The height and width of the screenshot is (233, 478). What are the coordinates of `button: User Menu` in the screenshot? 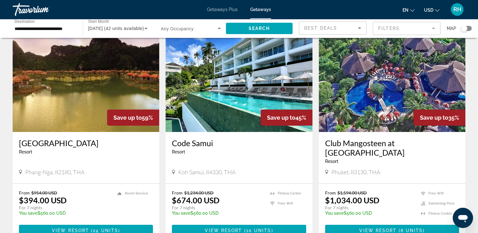 It's located at (457, 9).